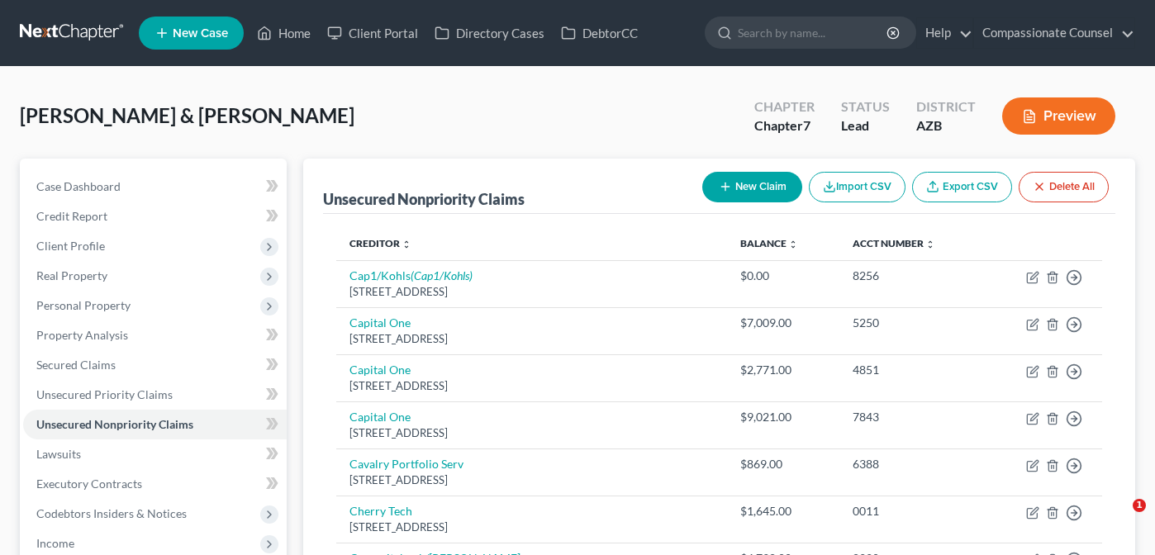 The width and height of the screenshot is (1155, 555). Describe the element at coordinates (599, 33) in the screenshot. I see `a: DebtorCC` at that location.